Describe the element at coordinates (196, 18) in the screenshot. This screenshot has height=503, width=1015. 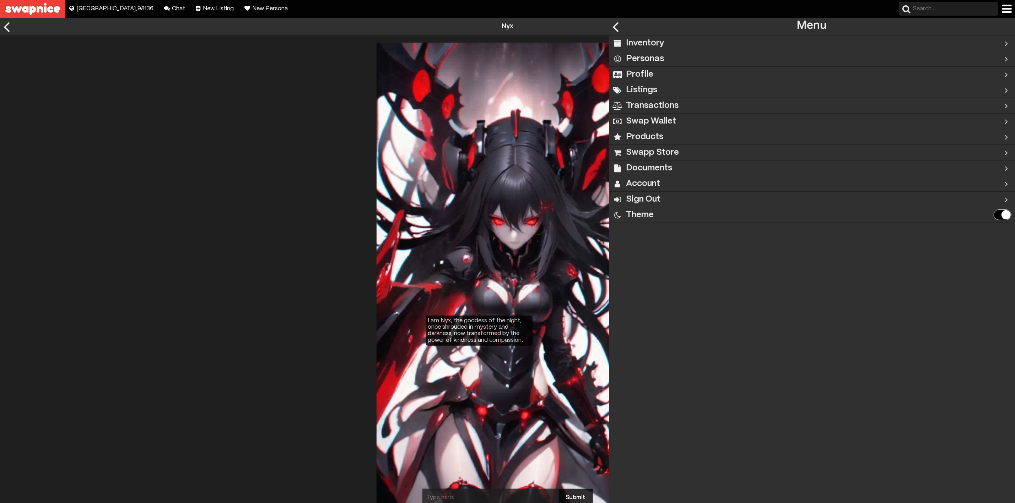
I see `span: Create a new listing for an item.` at that location.